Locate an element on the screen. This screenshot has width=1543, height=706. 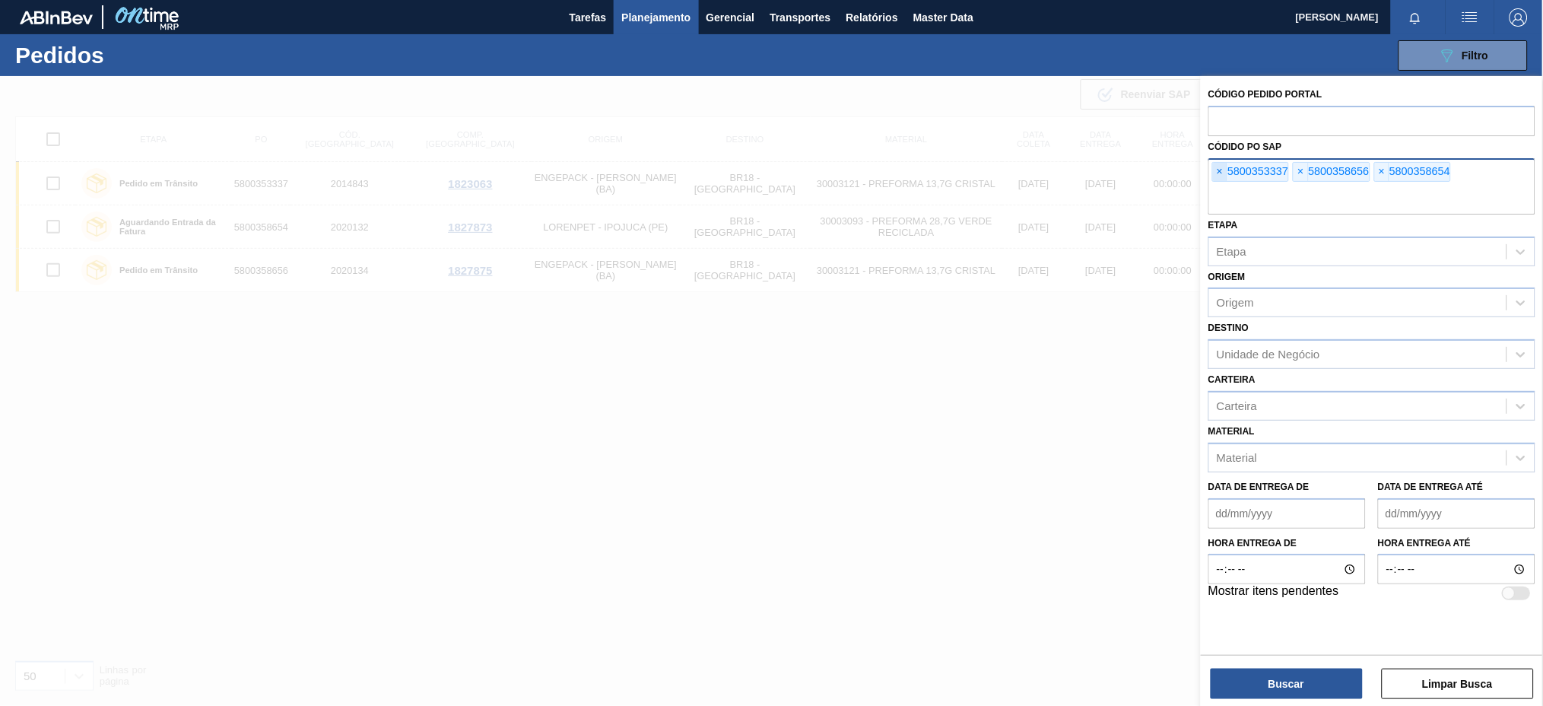
h1: Pedidos is located at coordinates (129, 55).